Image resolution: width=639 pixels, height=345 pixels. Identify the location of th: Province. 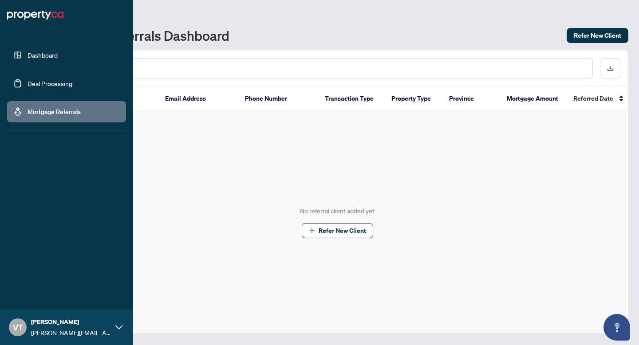
(471, 99).